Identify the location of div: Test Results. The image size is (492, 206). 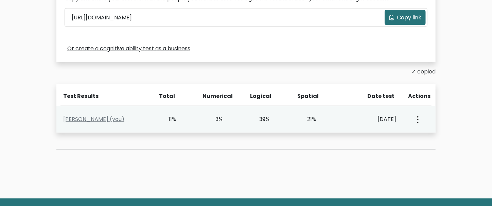
(105, 96).